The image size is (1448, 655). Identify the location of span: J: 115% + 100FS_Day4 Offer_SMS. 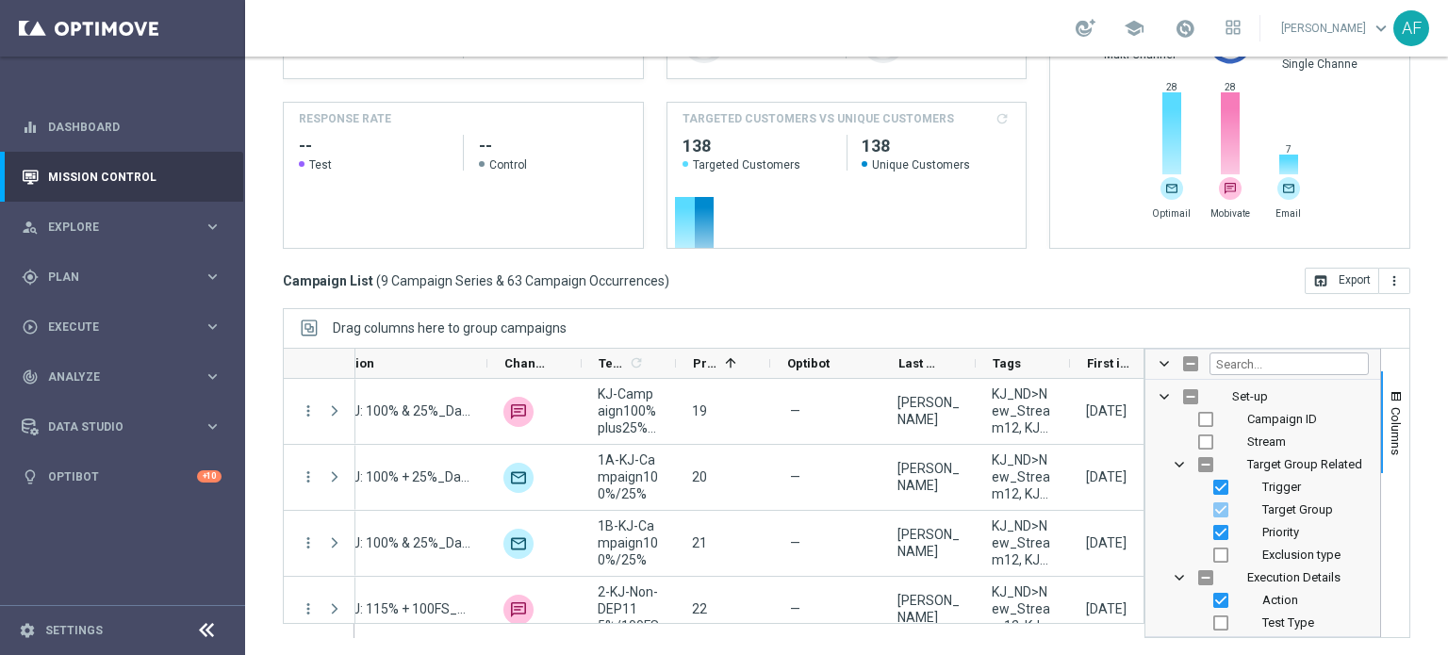
(412, 609).